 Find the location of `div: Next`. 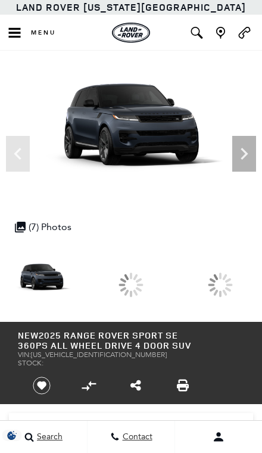

div: Next is located at coordinates (244, 154).